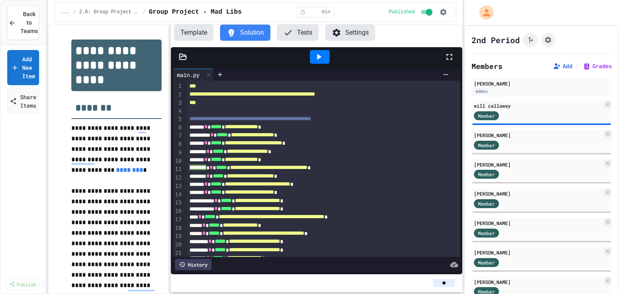 This screenshot has height=294, width=619. What do you see at coordinates (531, 40) in the screenshot?
I see `button: Click to see fork details` at bounding box center [531, 40].